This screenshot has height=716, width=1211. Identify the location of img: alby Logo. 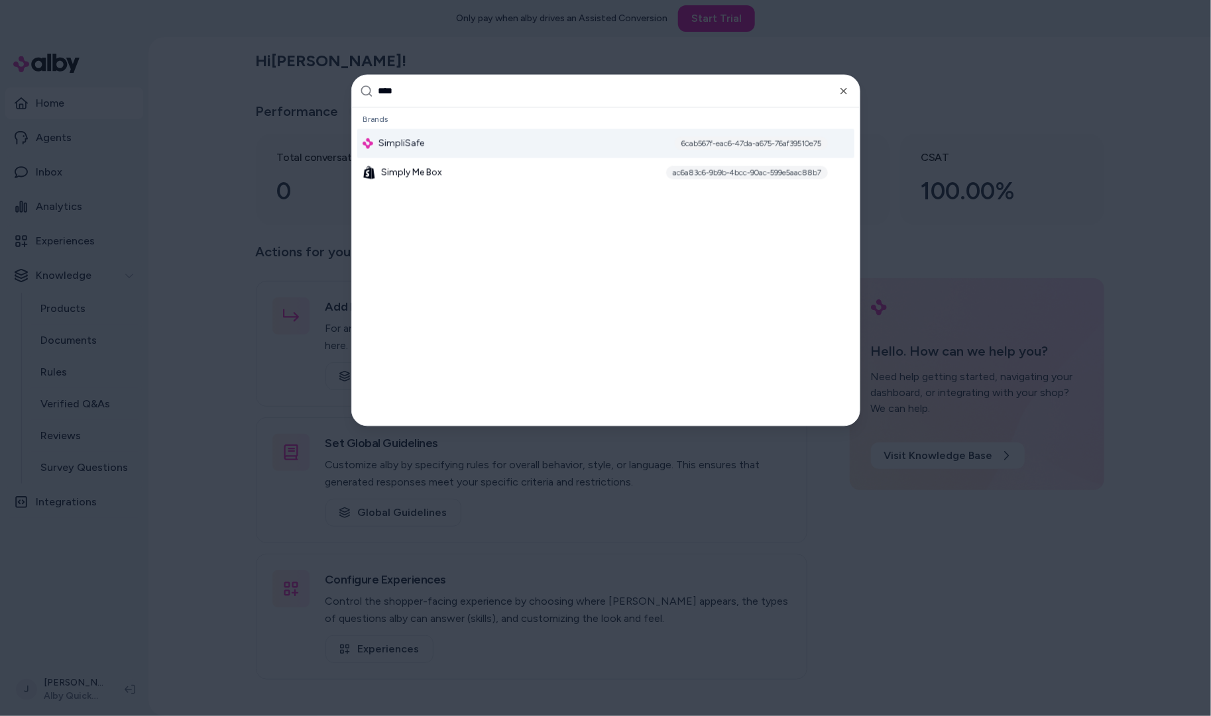
(368, 144).